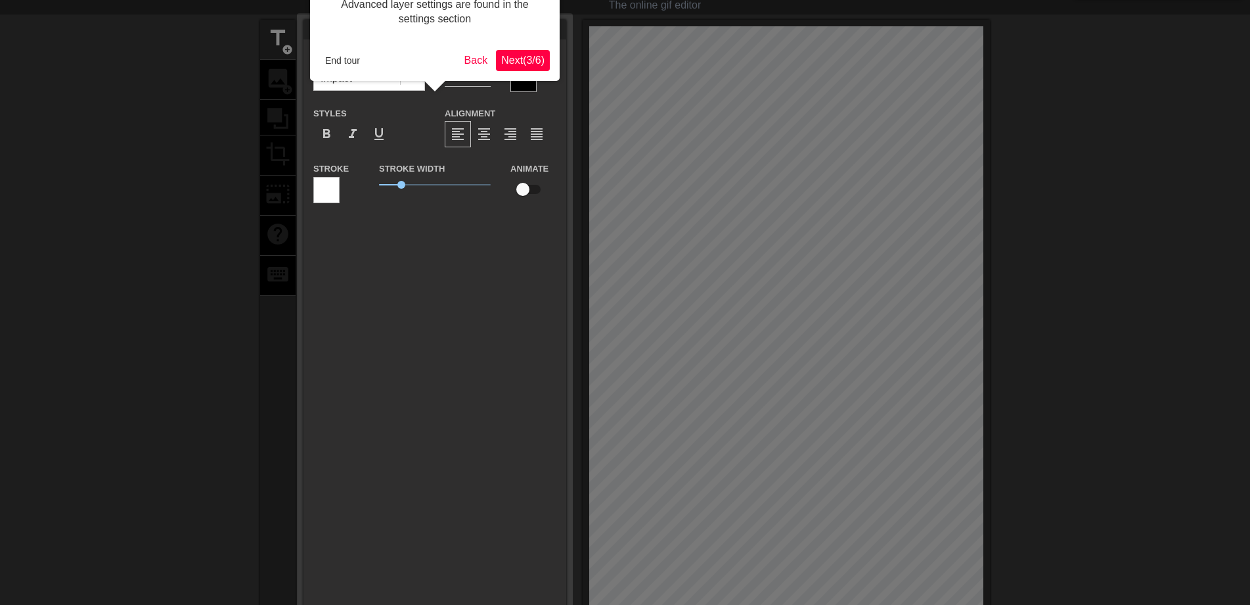 This screenshot has height=605, width=1250. I want to click on span: format_align_justify, so click(537, 134).